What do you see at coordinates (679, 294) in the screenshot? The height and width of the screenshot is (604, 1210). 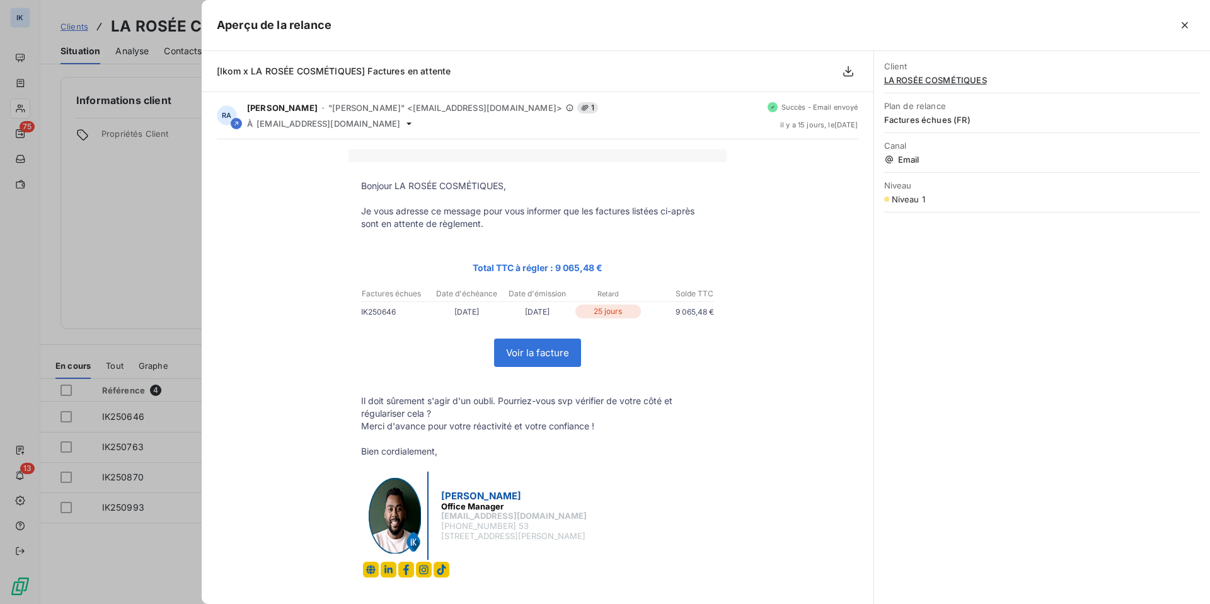 I see `p: Solde TTC` at bounding box center [679, 294].